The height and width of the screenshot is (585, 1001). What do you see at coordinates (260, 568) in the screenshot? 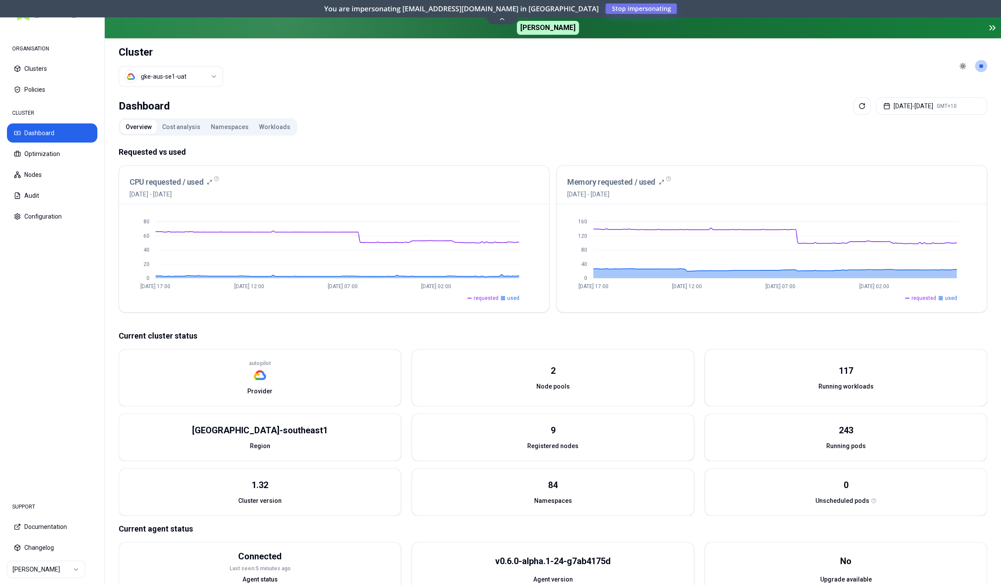
I see `div: Last seen: 5 minutes ago` at bounding box center [260, 568].